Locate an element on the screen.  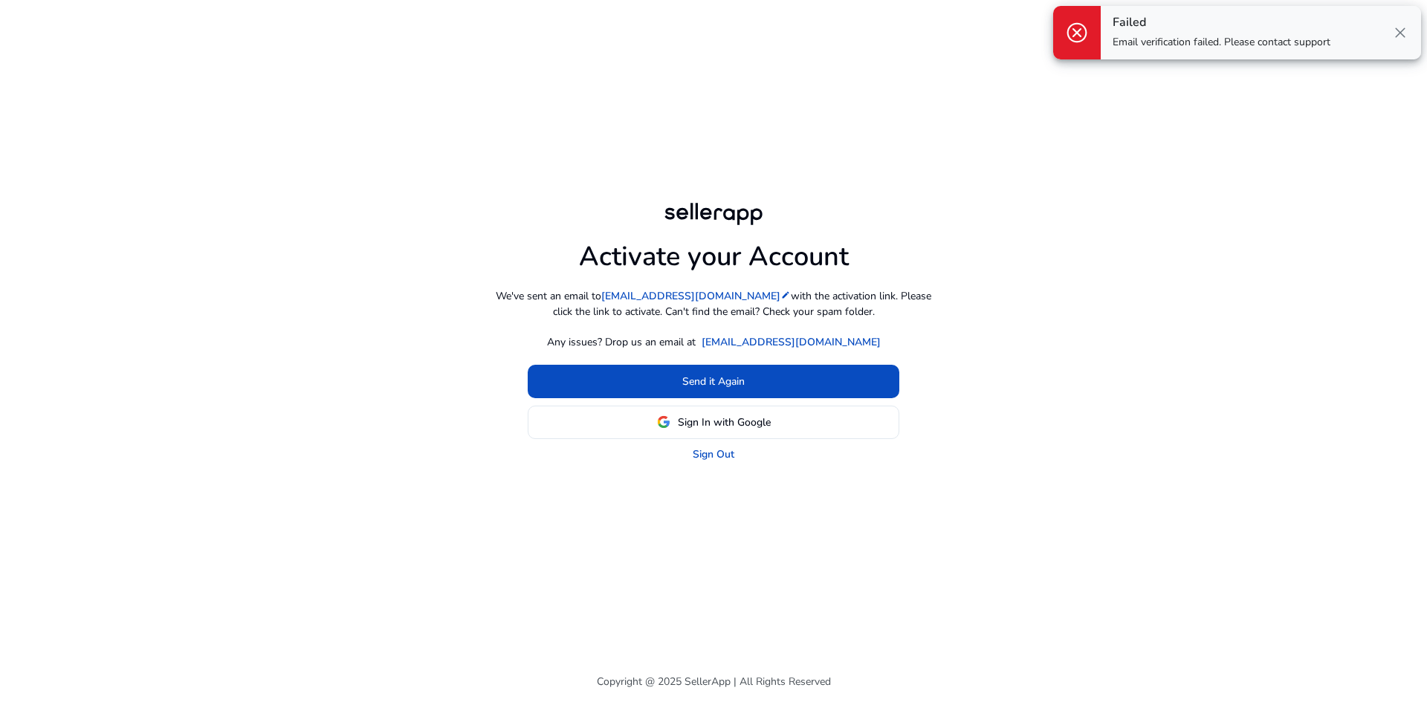
span: close is located at coordinates (1400, 33).